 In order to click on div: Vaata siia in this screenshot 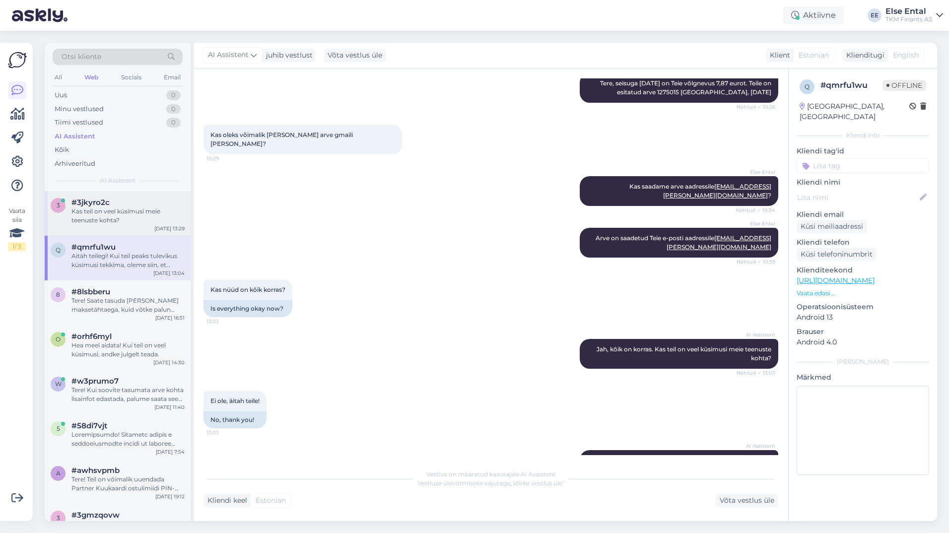, I will do `click(17, 229)`.